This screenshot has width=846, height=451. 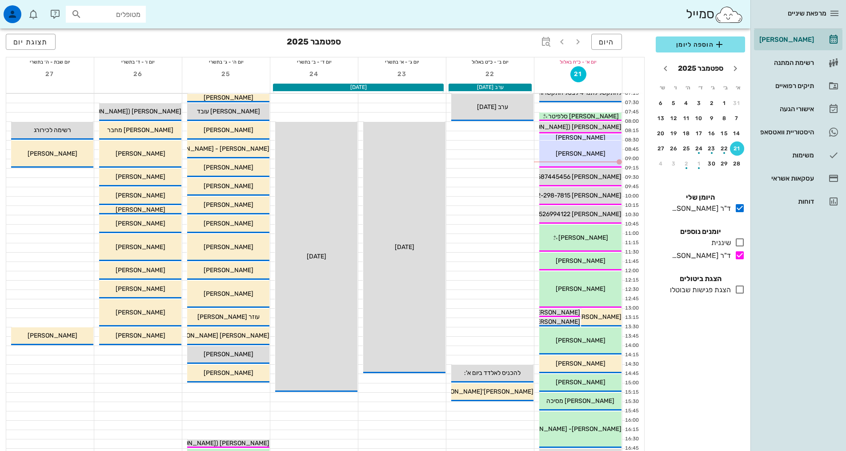 I want to click on div: תיקים רפואיים, so click(x=786, y=86).